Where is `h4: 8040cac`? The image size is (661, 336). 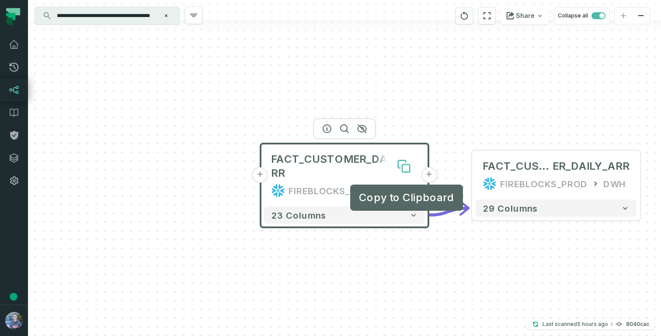
h4: 8040cac is located at coordinates (637, 325).